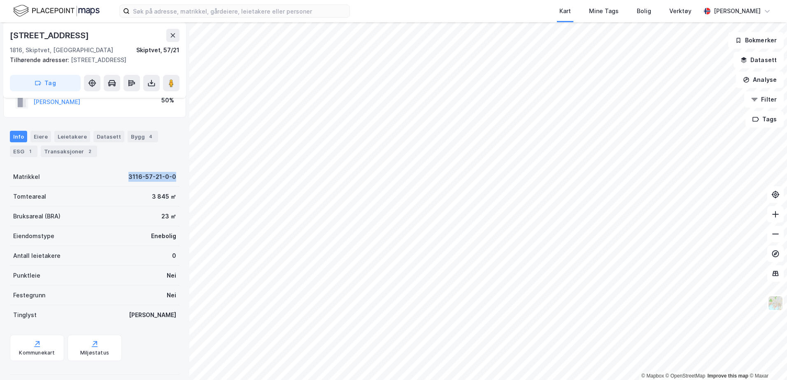 This screenshot has height=380, width=787. I want to click on a: Improve this map, so click(728, 376).